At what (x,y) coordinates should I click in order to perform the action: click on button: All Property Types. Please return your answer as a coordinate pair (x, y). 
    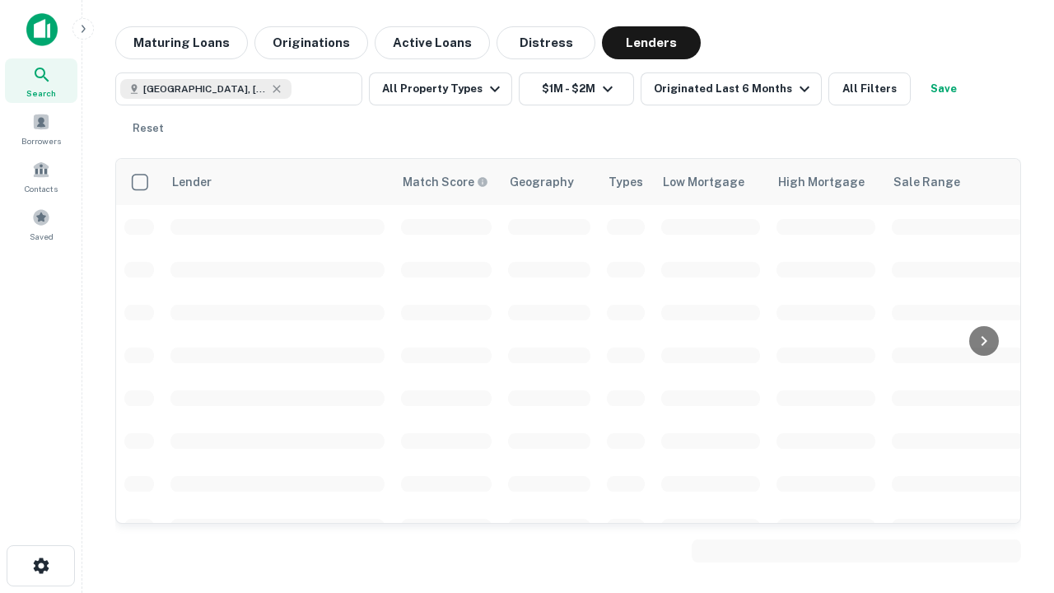
    Looking at the image, I should click on (441, 89).